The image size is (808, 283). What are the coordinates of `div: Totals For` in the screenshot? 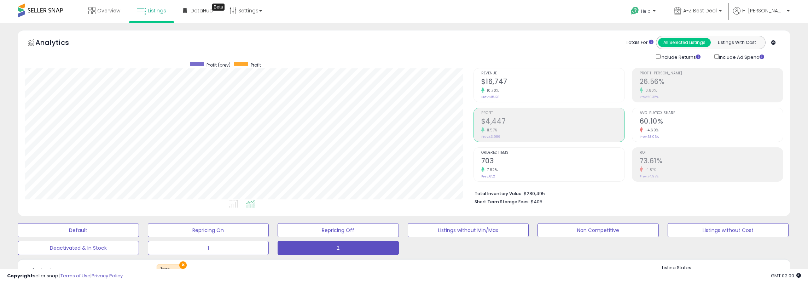 It's located at (640, 42).